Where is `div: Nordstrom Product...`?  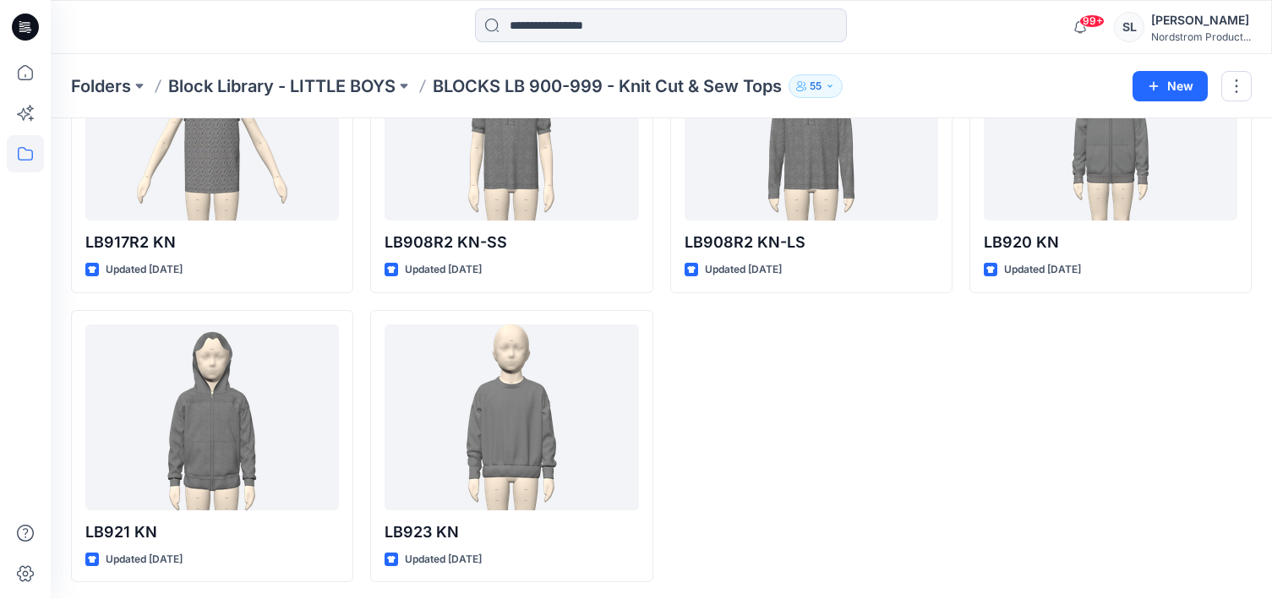 div: Nordstrom Product... is located at coordinates (1201, 36).